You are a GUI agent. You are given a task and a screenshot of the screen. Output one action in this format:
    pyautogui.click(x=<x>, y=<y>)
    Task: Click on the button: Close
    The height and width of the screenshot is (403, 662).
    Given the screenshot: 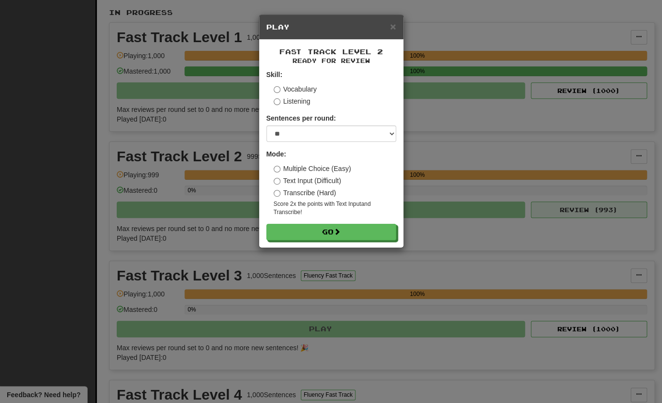 What is the action you would take?
    pyautogui.click(x=393, y=26)
    